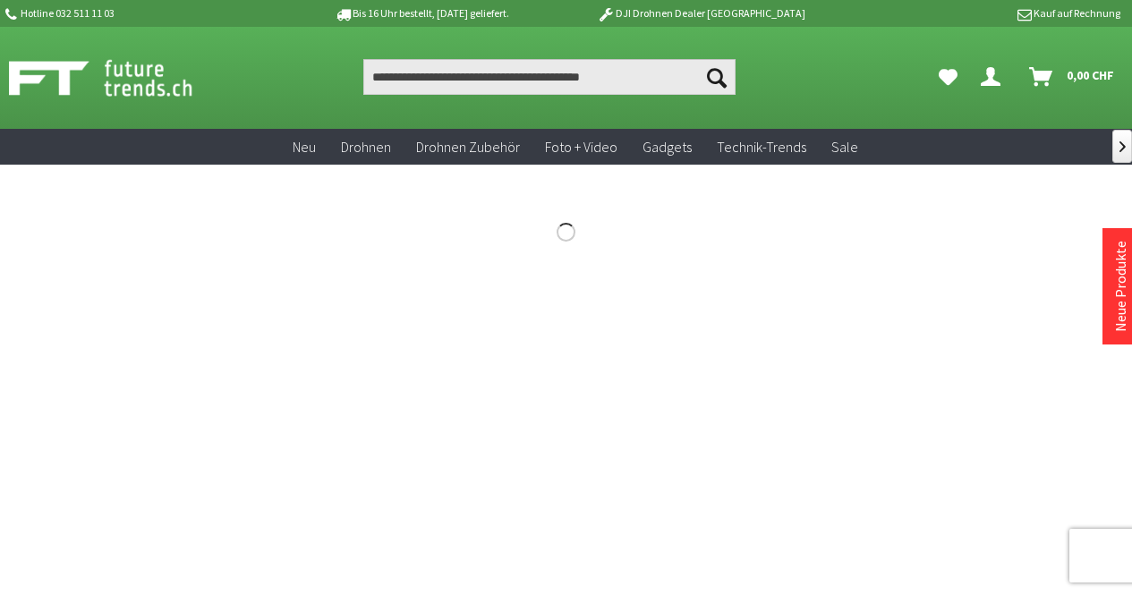 Image resolution: width=1132 pixels, height=595 pixels. Describe the element at coordinates (667, 147) in the screenshot. I see `a: Gadgets` at that location.